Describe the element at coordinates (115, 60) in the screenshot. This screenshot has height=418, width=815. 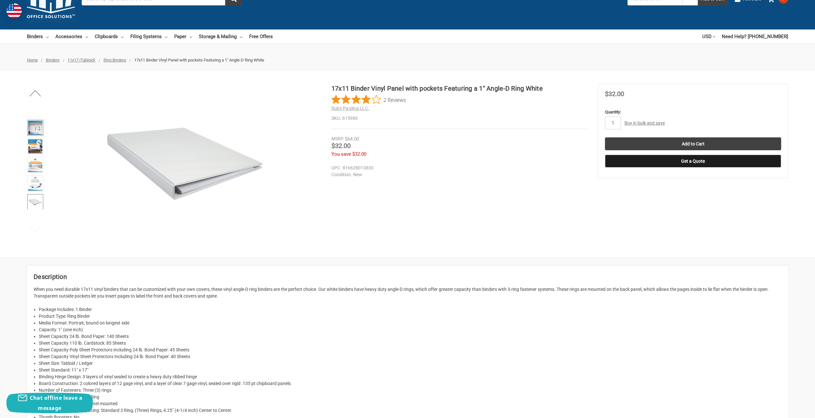
I see `a: Ring Binders` at that location.